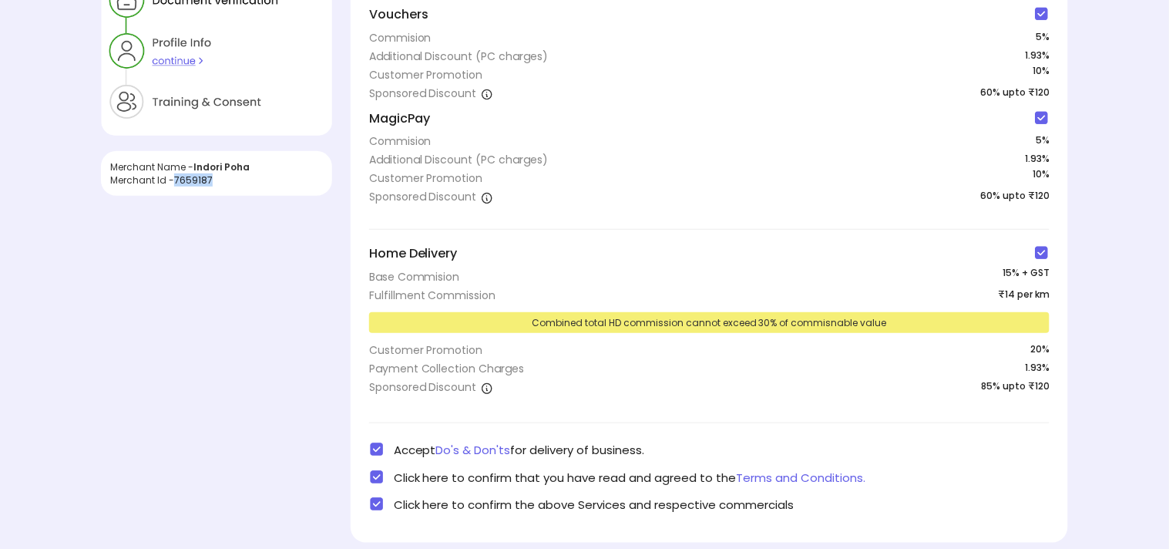 This screenshot has height=549, width=1169. What do you see at coordinates (630, 477) in the screenshot?
I see `span: Click here to confirm that you have read and agreed to the` at bounding box center [630, 477].